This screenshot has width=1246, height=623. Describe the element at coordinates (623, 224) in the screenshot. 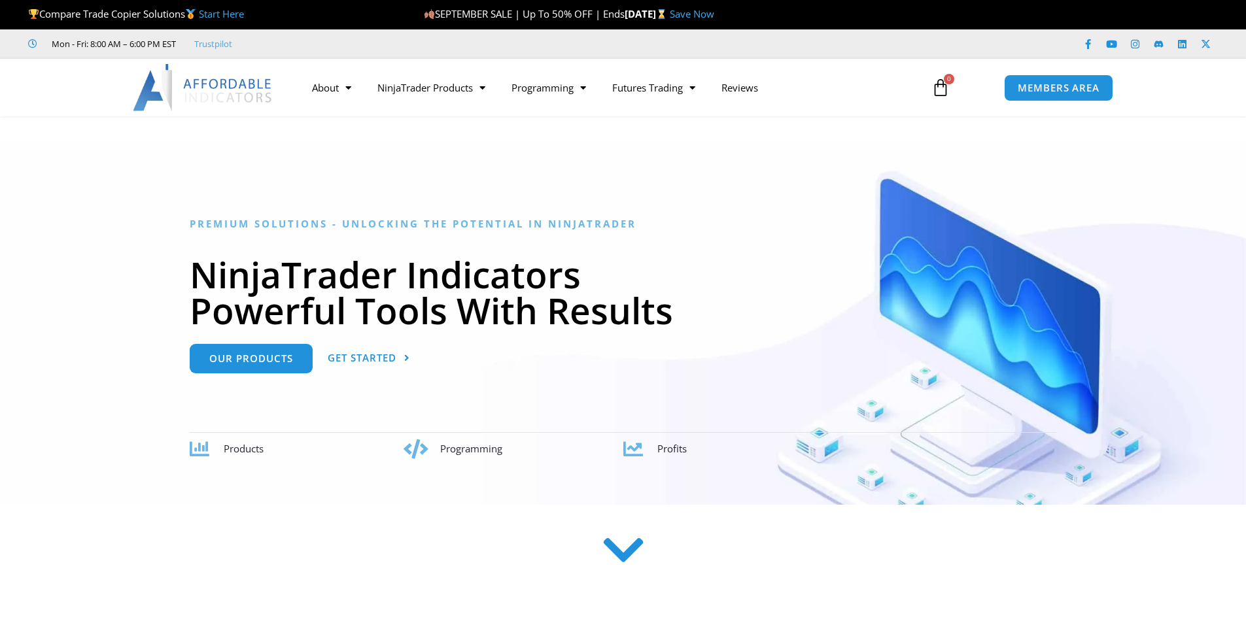

I see `h6: Premium Solutions - Unlocking the Potential in NinjaTrader` at that location.